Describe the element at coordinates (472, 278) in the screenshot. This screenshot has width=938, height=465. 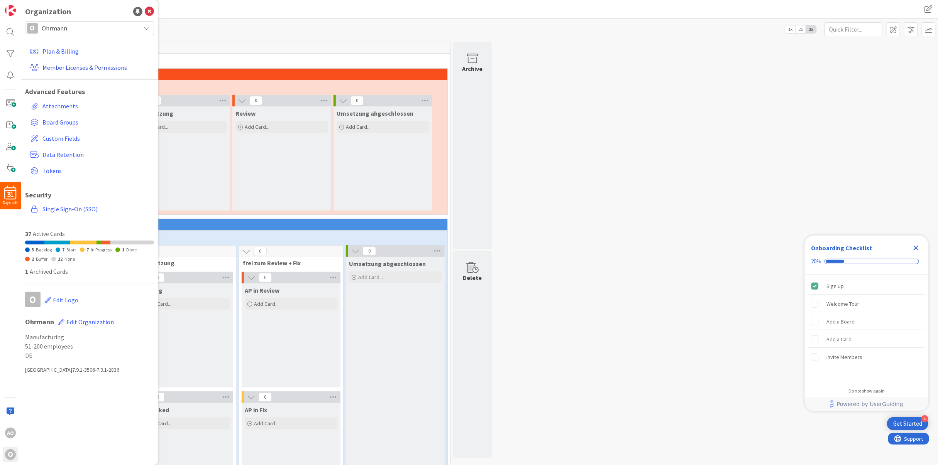
I see `div: Delete` at that location.